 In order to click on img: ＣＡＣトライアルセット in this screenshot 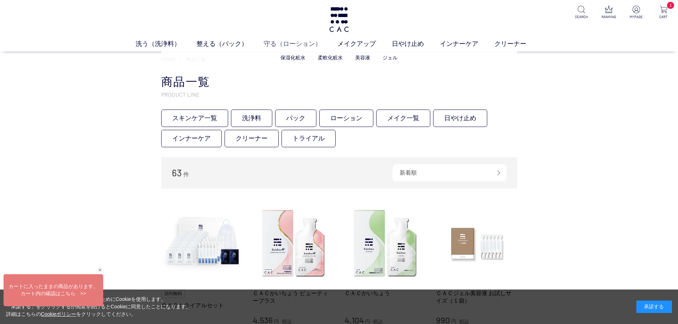, I will do `click(202, 243)`.